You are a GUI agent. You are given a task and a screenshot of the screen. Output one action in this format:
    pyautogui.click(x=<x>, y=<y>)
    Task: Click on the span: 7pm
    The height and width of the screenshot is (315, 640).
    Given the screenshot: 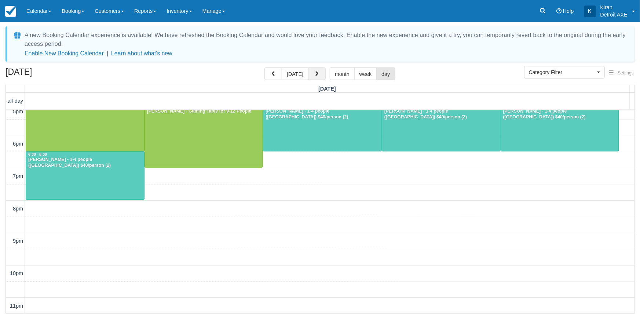 What is the action you would take?
    pyautogui.click(x=18, y=176)
    